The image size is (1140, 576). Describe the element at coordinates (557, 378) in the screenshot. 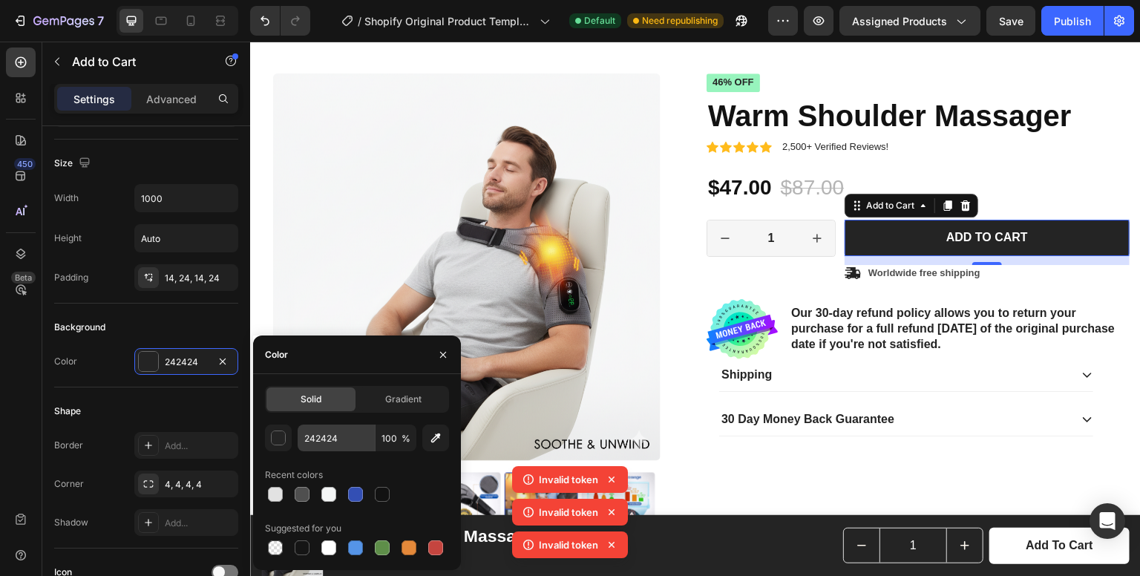

I see `p: 30 Day Money Back Guarantee` at that location.